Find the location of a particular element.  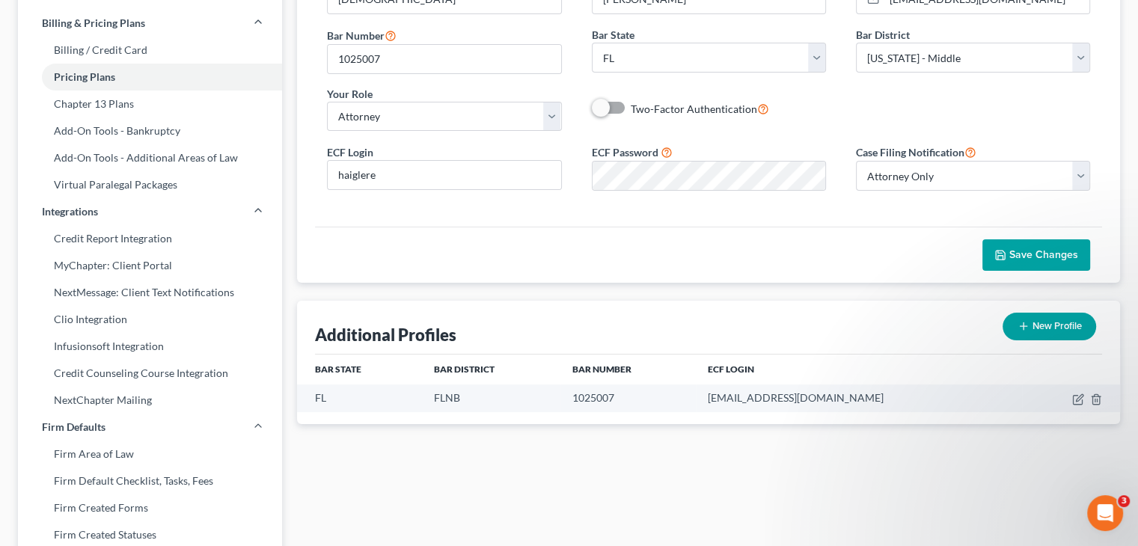

a: NextMessage: Client Text Notifications is located at coordinates (150, 293).